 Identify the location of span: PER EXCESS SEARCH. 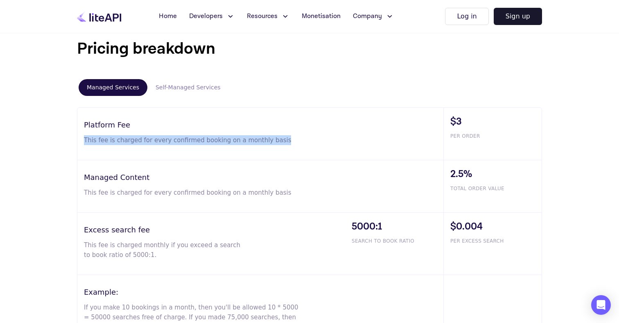
(496, 241).